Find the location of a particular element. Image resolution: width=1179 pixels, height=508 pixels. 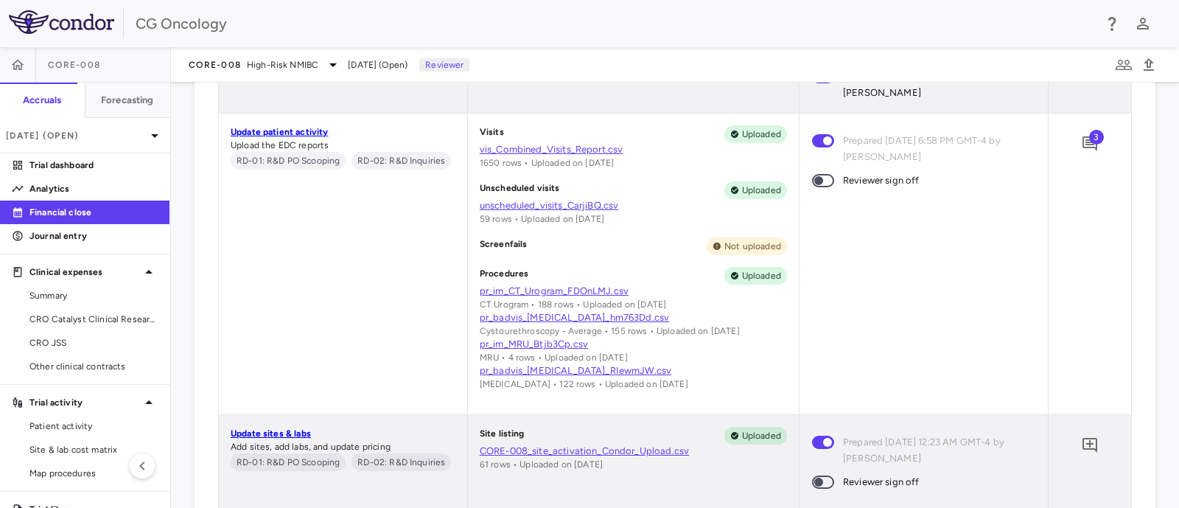

p: Trial dashboard is located at coordinates (94, 165).